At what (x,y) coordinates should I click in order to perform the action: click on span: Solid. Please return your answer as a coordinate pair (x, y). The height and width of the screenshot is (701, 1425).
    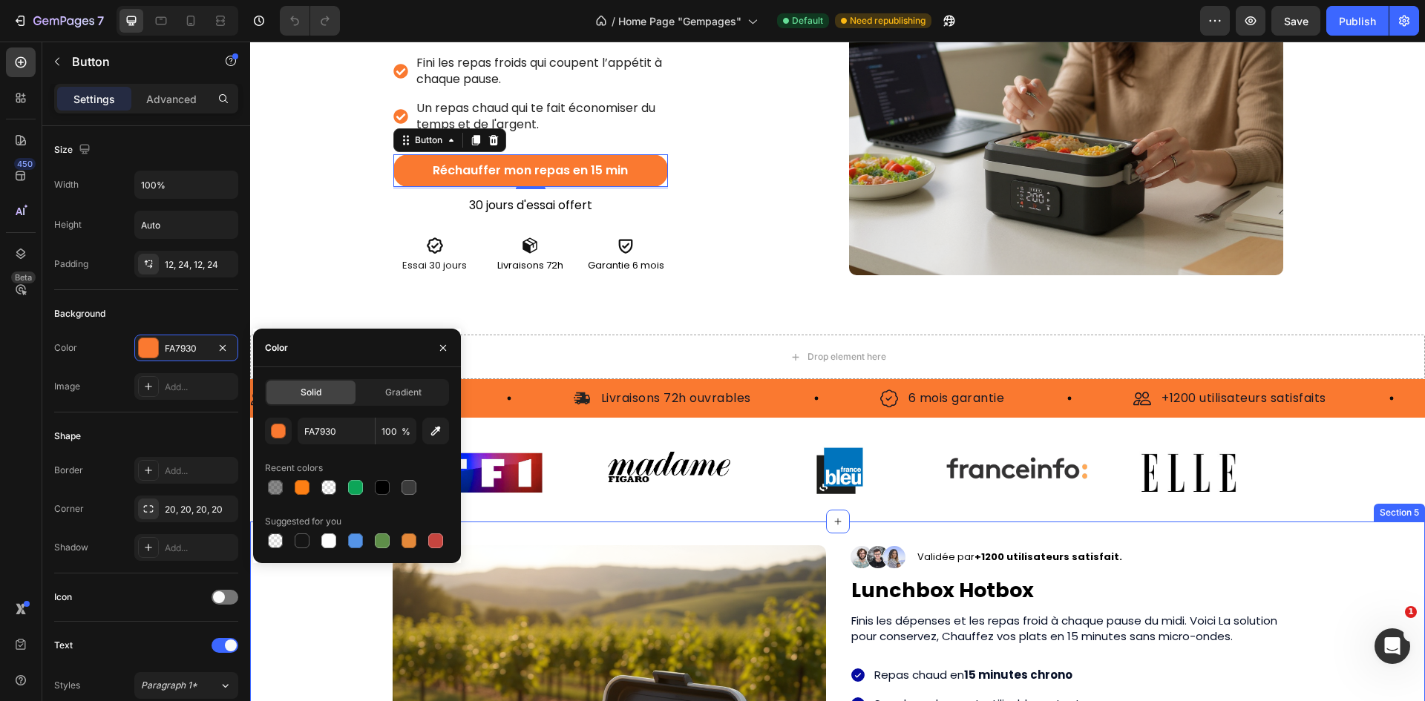
    Looking at the image, I should click on (311, 393).